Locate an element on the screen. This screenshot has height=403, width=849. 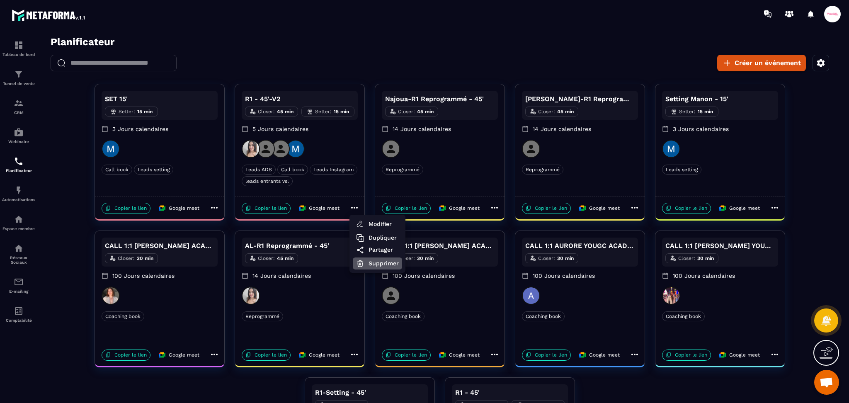
p: Réseaux Sociaux is located at coordinates (19, 260).